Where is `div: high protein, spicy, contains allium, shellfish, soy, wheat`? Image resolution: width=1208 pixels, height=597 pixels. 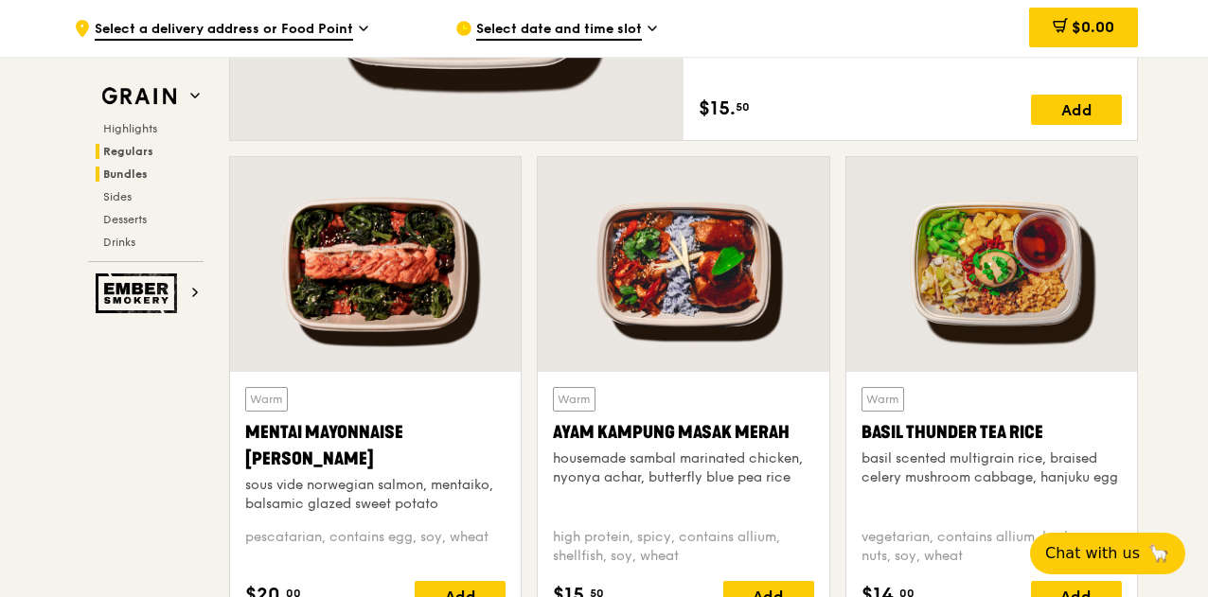 div: high protein, spicy, contains allium, shellfish, soy, wheat is located at coordinates (683, 547).